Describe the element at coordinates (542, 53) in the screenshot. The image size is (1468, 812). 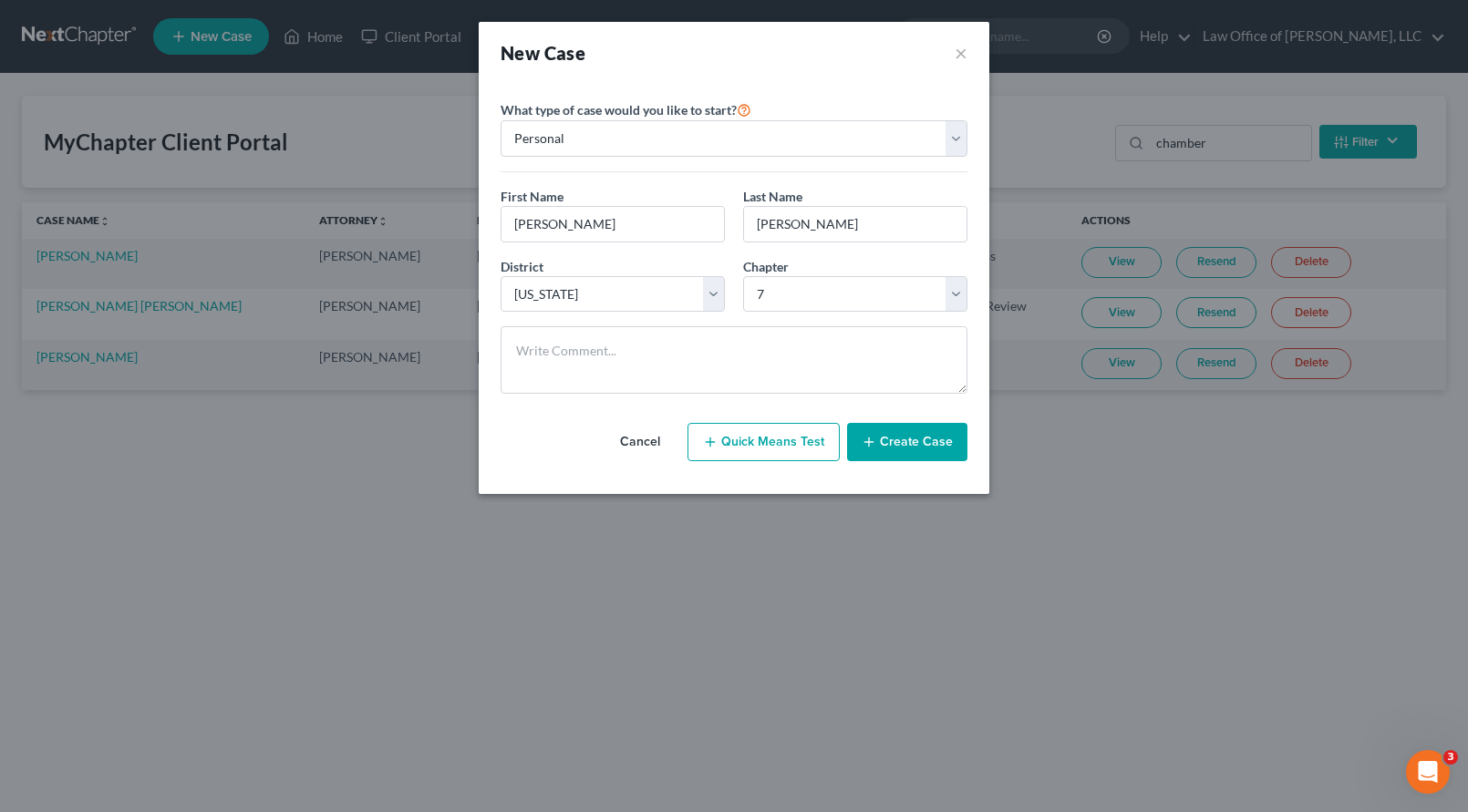
I see `strong: New Case` at that location.